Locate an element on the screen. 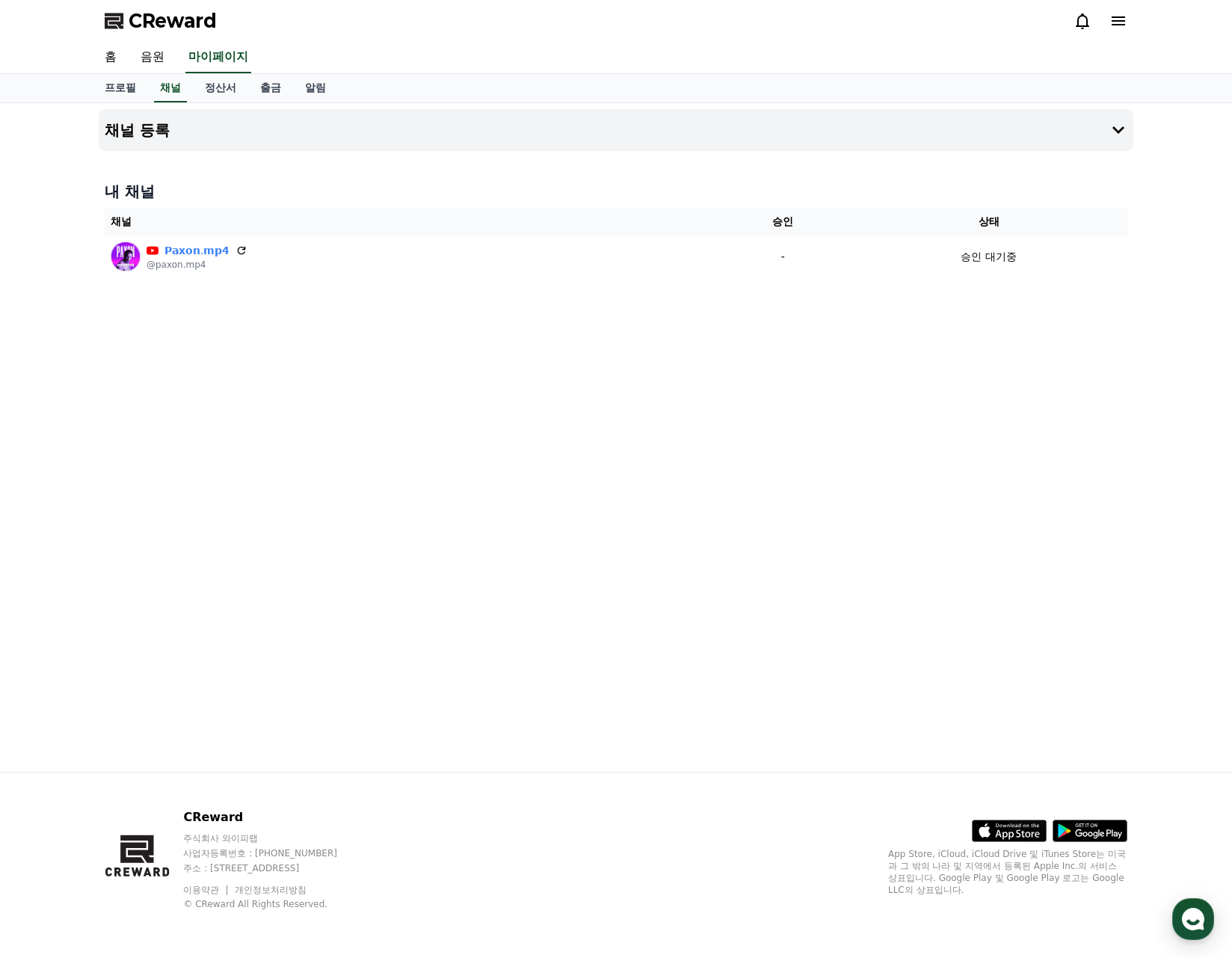 This screenshot has width=1232, height=958. p: @paxon.mp4 is located at coordinates (196, 265).